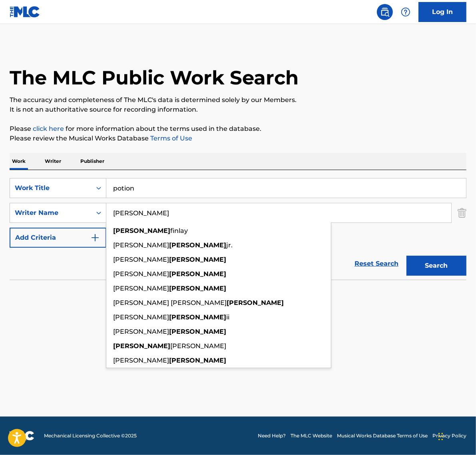  What do you see at coordinates (449, 435) in the screenshot?
I see `a: Privacy Policy` at bounding box center [449, 435].